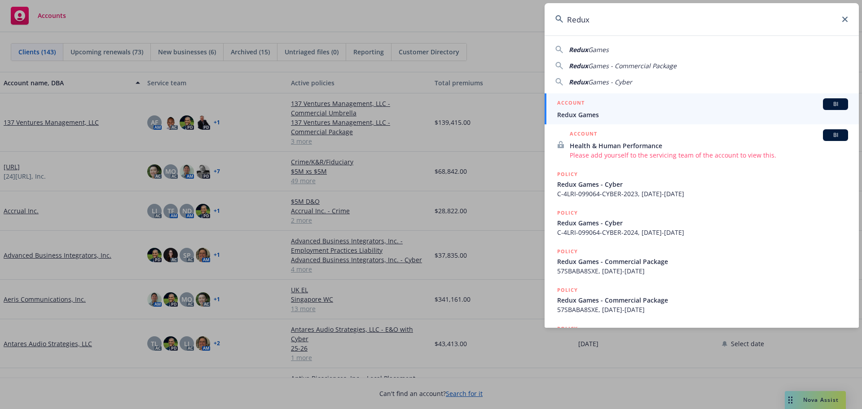 The image size is (862, 409). Describe the element at coordinates (702, 145) in the screenshot. I see `a: ACCOUNTBIHealth & Human PerformancePlease add yourself to the servicing team of the account to vi...` at that location.